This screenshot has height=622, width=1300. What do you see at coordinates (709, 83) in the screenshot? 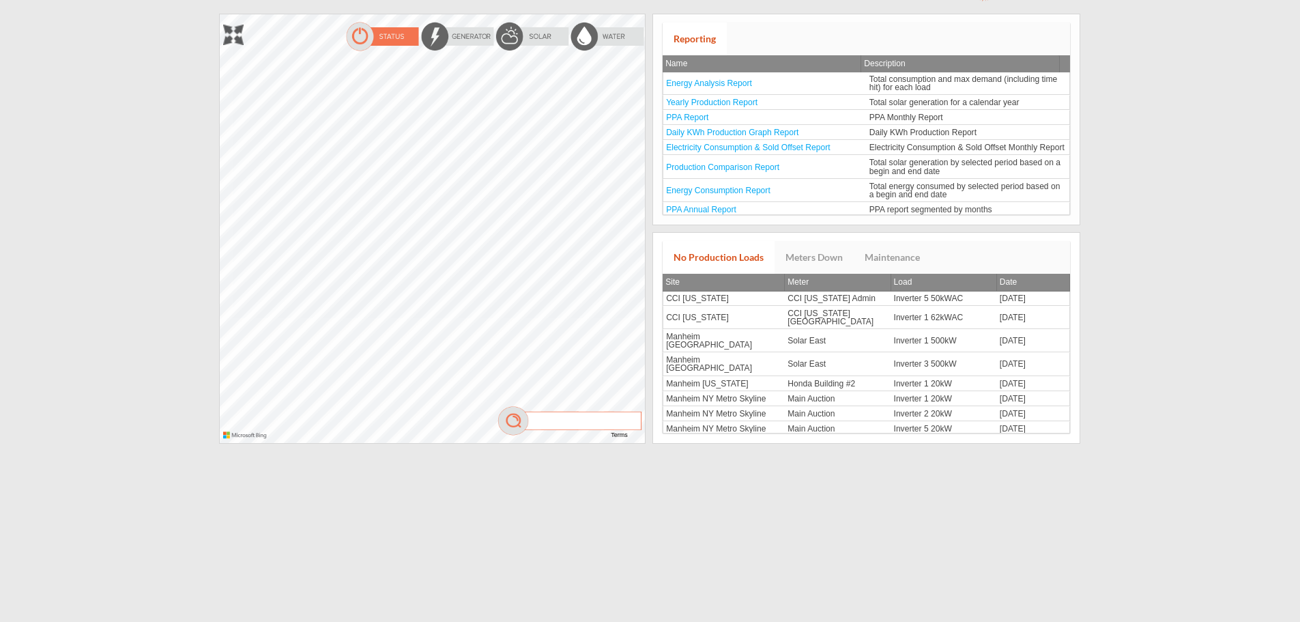
I see `a: Energy Analysis Report` at bounding box center [709, 83].